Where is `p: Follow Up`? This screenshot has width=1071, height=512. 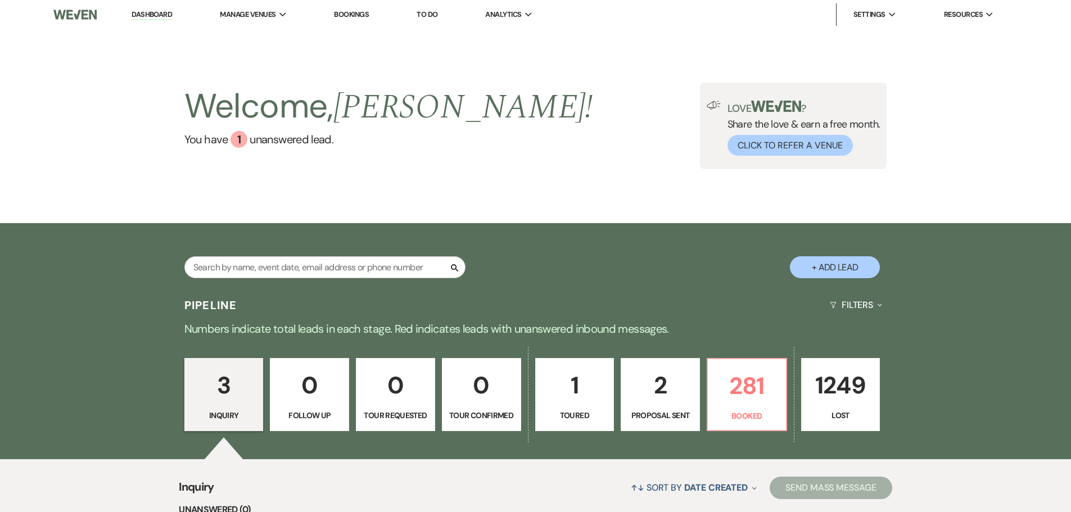 p: Follow Up is located at coordinates (309, 415).